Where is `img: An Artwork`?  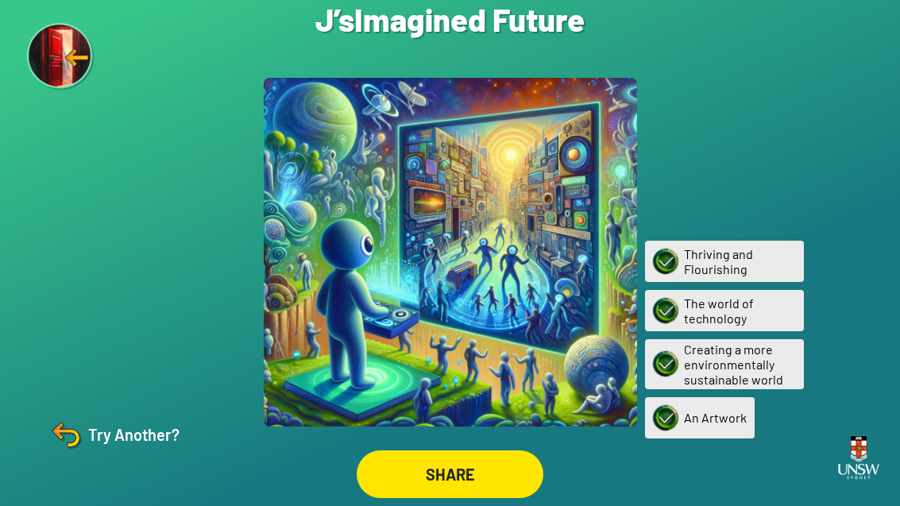 img: An Artwork is located at coordinates (666, 418).